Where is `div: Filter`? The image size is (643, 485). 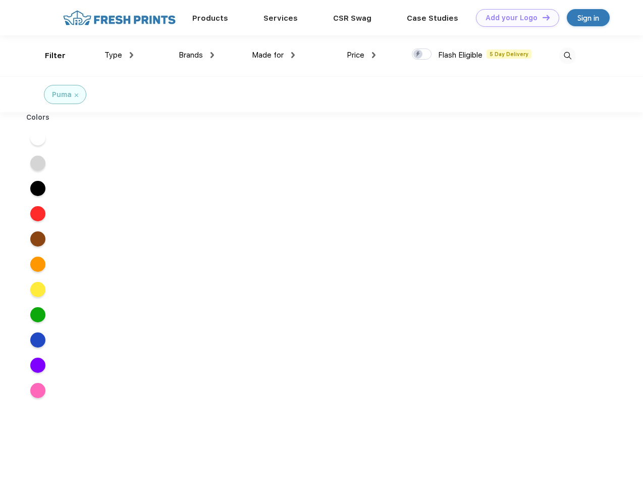
div: Filter is located at coordinates (55, 56).